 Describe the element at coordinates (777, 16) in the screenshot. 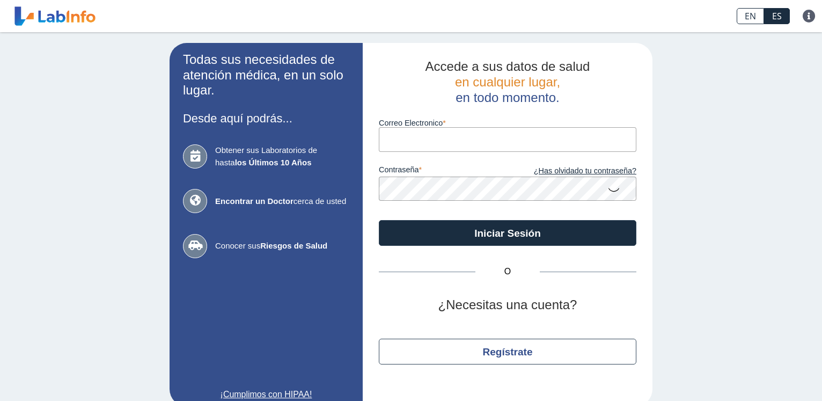

I see `a: ES` at that location.